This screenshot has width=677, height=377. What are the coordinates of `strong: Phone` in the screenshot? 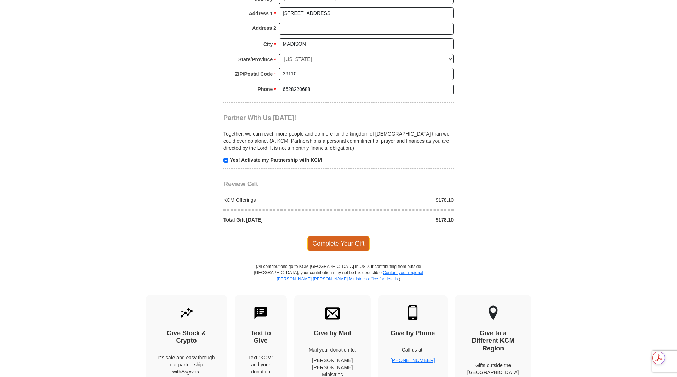 It's located at (265, 89).